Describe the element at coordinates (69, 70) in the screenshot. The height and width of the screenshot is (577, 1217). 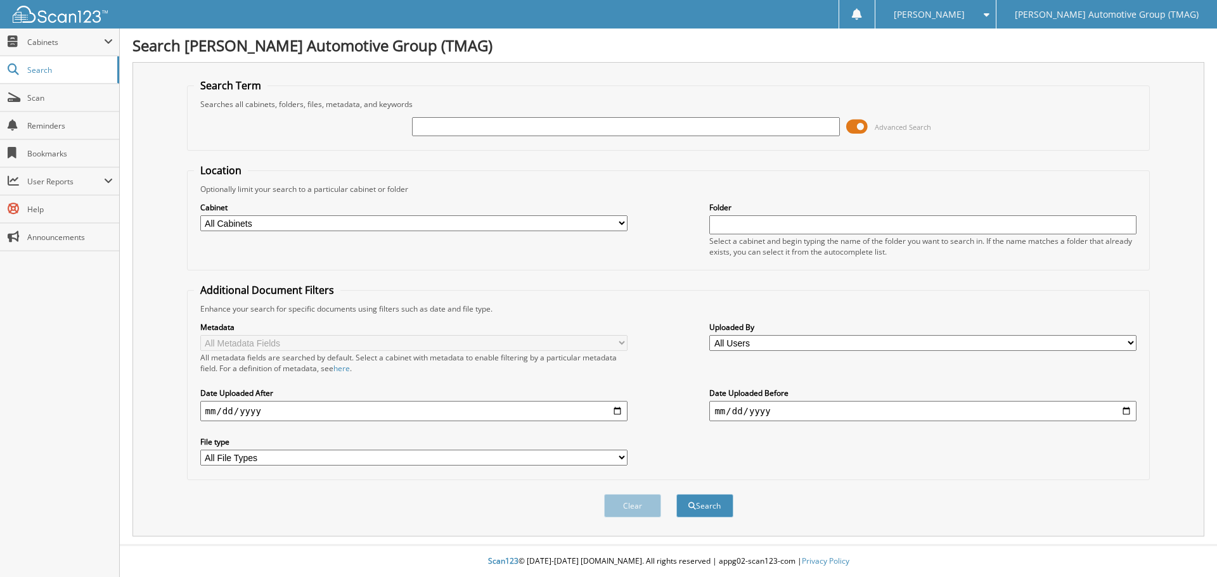
I see `span: Search` at that location.